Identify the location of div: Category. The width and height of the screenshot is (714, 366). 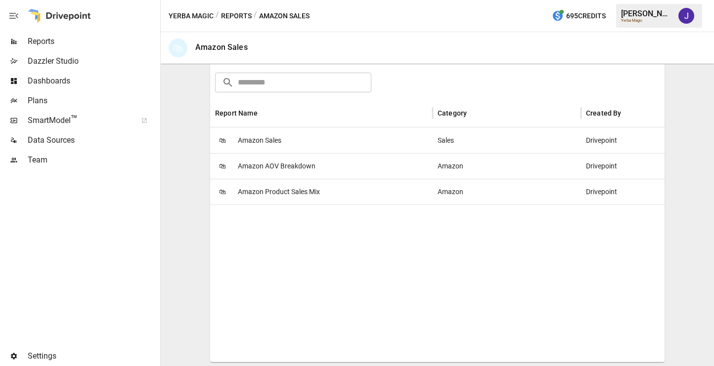
(452, 113).